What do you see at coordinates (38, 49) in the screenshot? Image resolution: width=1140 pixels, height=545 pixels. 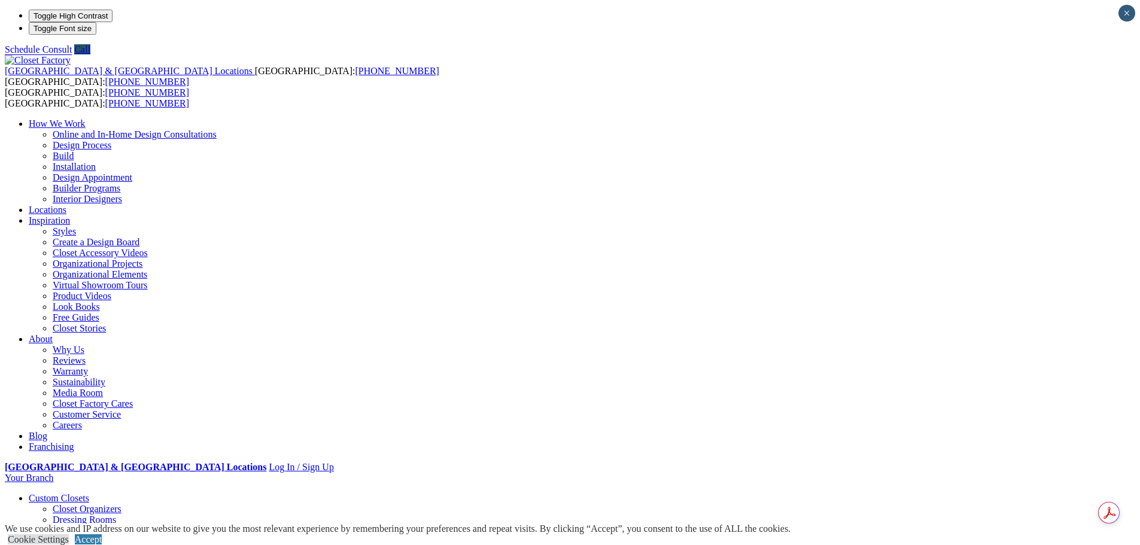 I see `a: Schedule Consult` at bounding box center [38, 49].